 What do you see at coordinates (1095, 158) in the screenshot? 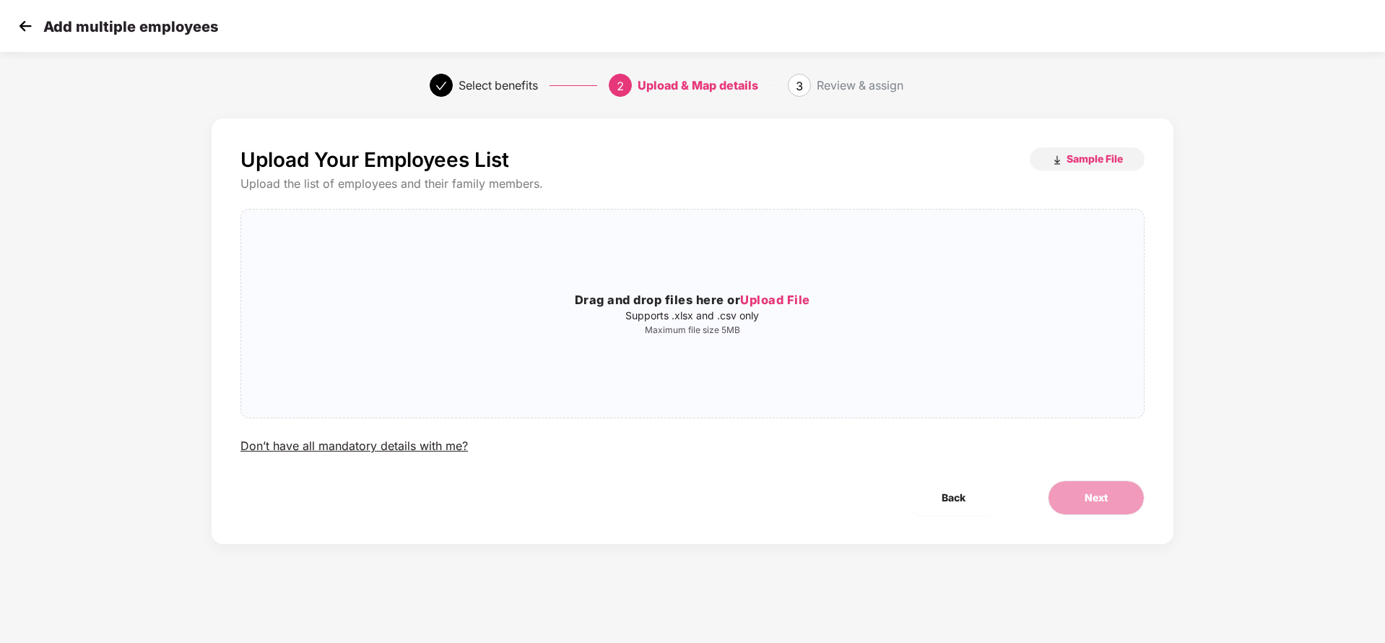
I see `span: Sample File` at bounding box center [1095, 158].